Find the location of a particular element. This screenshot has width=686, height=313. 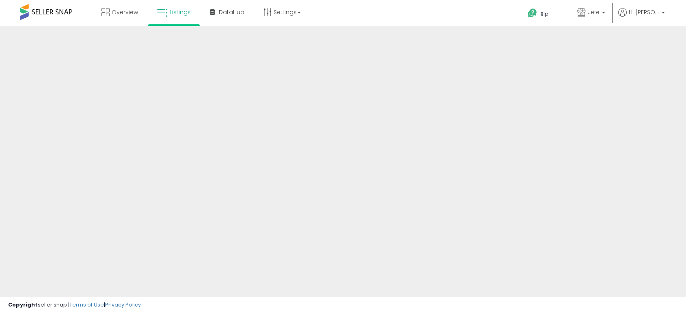

span: Overview is located at coordinates (125, 12).